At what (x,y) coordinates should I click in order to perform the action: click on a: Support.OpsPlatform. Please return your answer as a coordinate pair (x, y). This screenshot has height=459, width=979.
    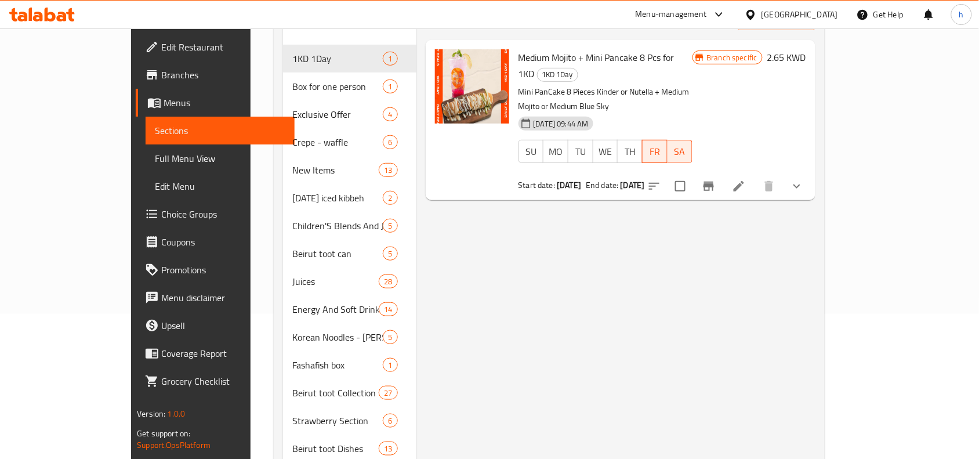
    Looking at the image, I should click on (173, 445).